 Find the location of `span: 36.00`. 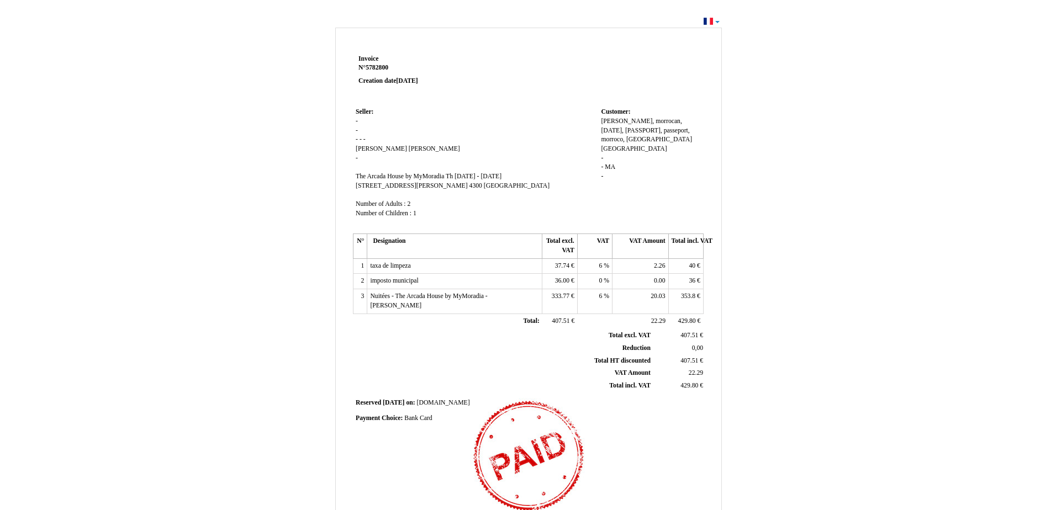

span: 36.00 is located at coordinates (562, 281).